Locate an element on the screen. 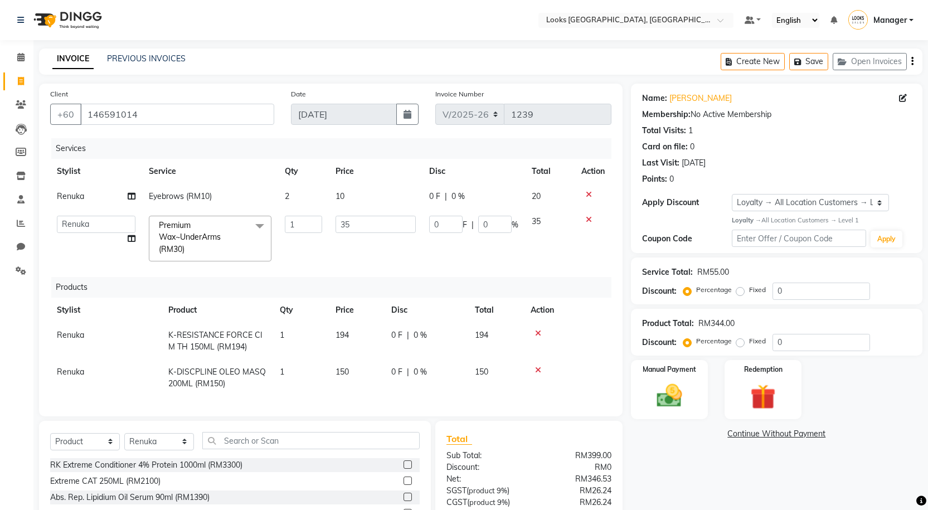 This screenshot has height=510, width=928. button: Save is located at coordinates (808, 61).